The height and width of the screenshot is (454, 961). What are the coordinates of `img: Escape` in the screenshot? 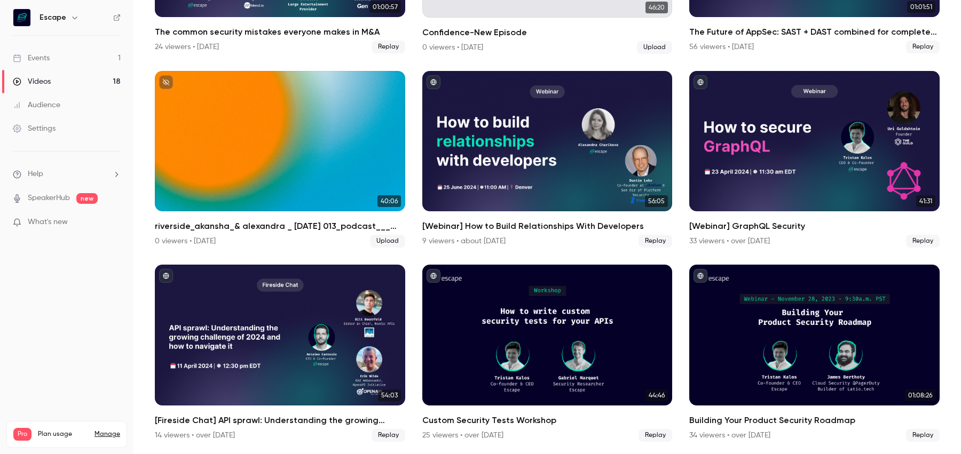 It's located at (22, 18).